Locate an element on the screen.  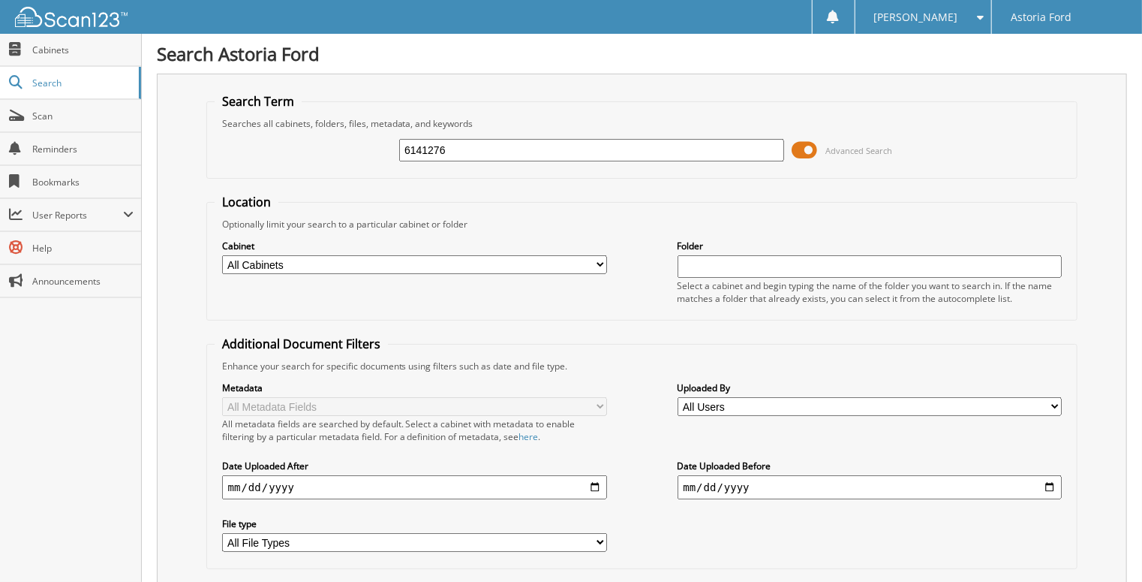
label: Date Uploaded Before is located at coordinates (870, 465).